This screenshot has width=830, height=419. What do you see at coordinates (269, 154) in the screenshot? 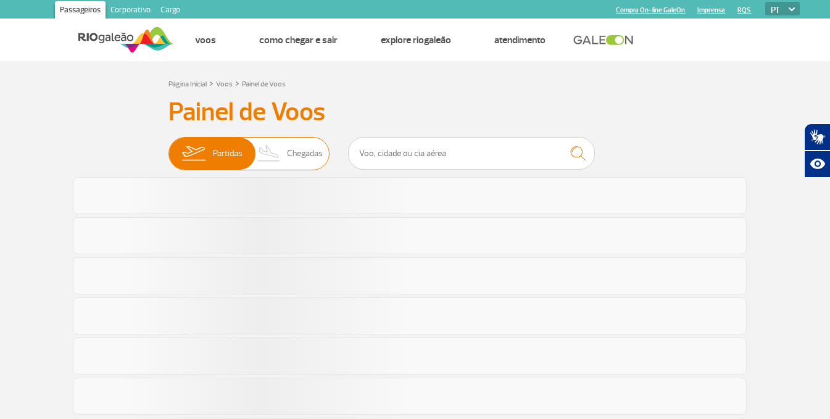
I see `img: slider-desembarque` at bounding box center [269, 154].